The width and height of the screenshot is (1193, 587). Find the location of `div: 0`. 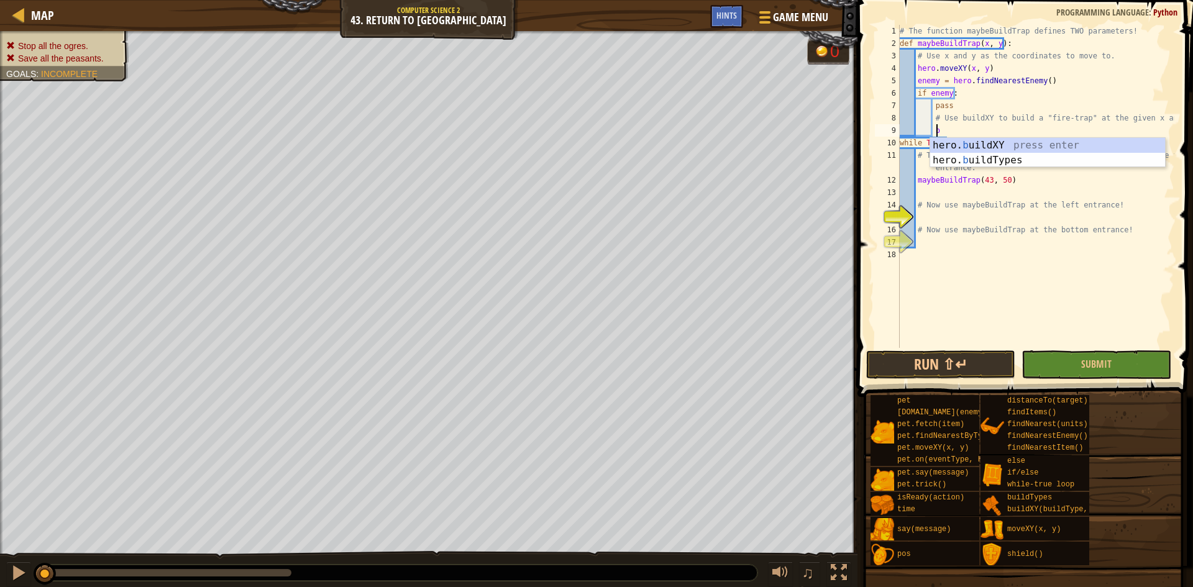

div: 0 is located at coordinates (836, 52).